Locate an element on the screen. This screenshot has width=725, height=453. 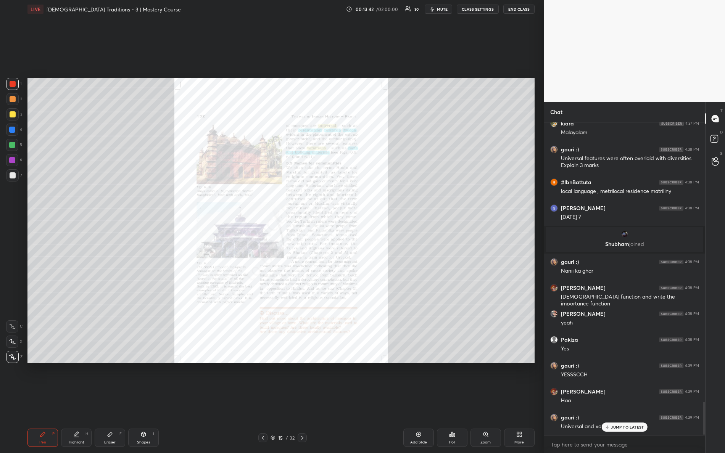
p: Shubham is located at coordinates (624, 244).